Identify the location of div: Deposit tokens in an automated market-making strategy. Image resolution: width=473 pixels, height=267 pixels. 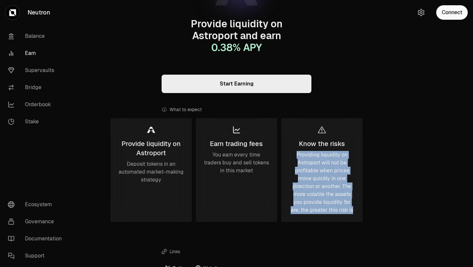
(151, 172).